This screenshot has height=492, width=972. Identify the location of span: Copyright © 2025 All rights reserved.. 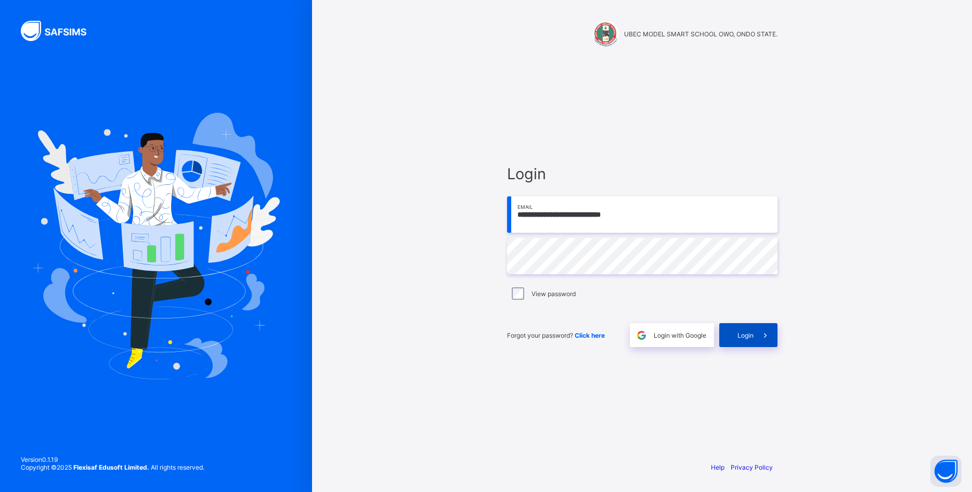
(112, 467).